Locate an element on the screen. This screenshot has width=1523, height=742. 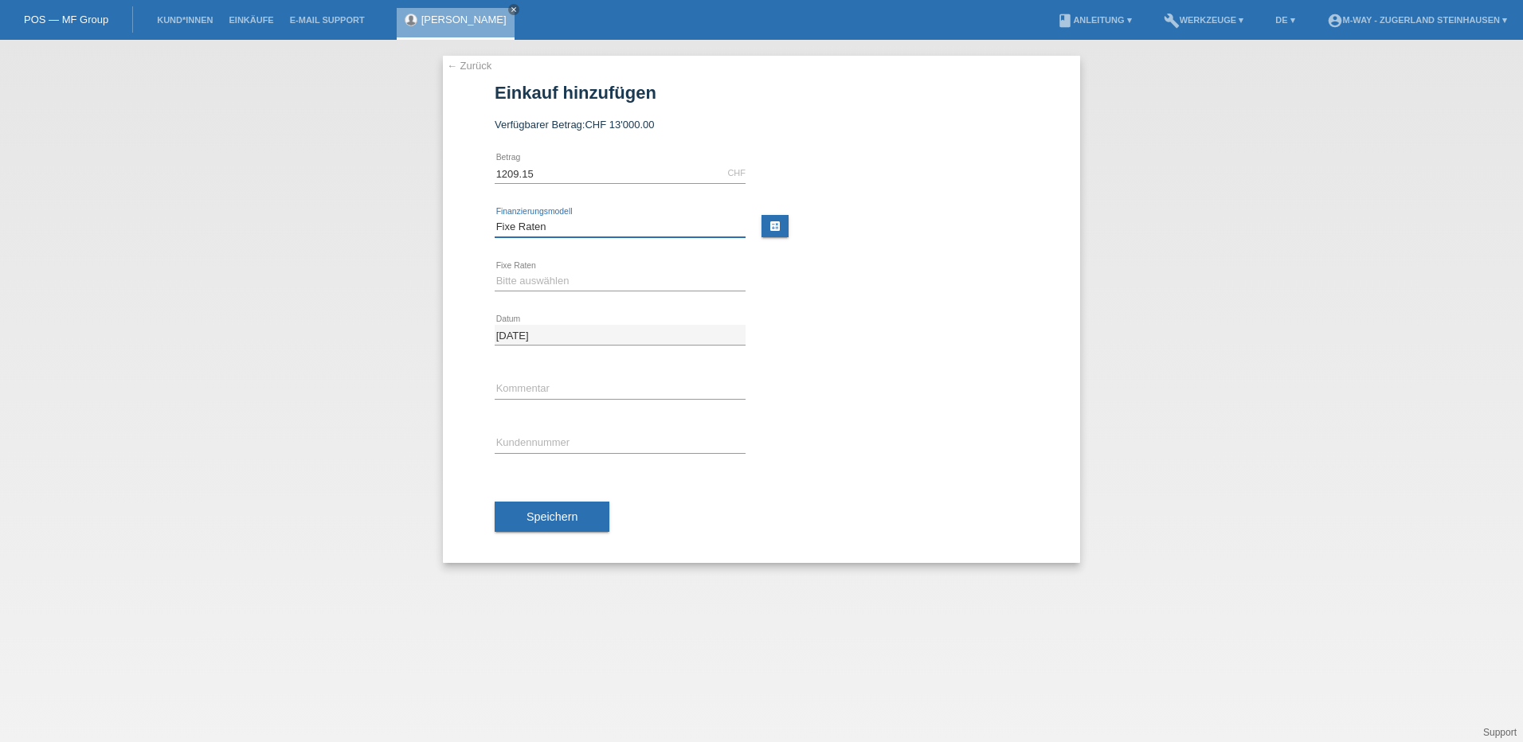
a: E-Mail Support is located at coordinates (327, 20).